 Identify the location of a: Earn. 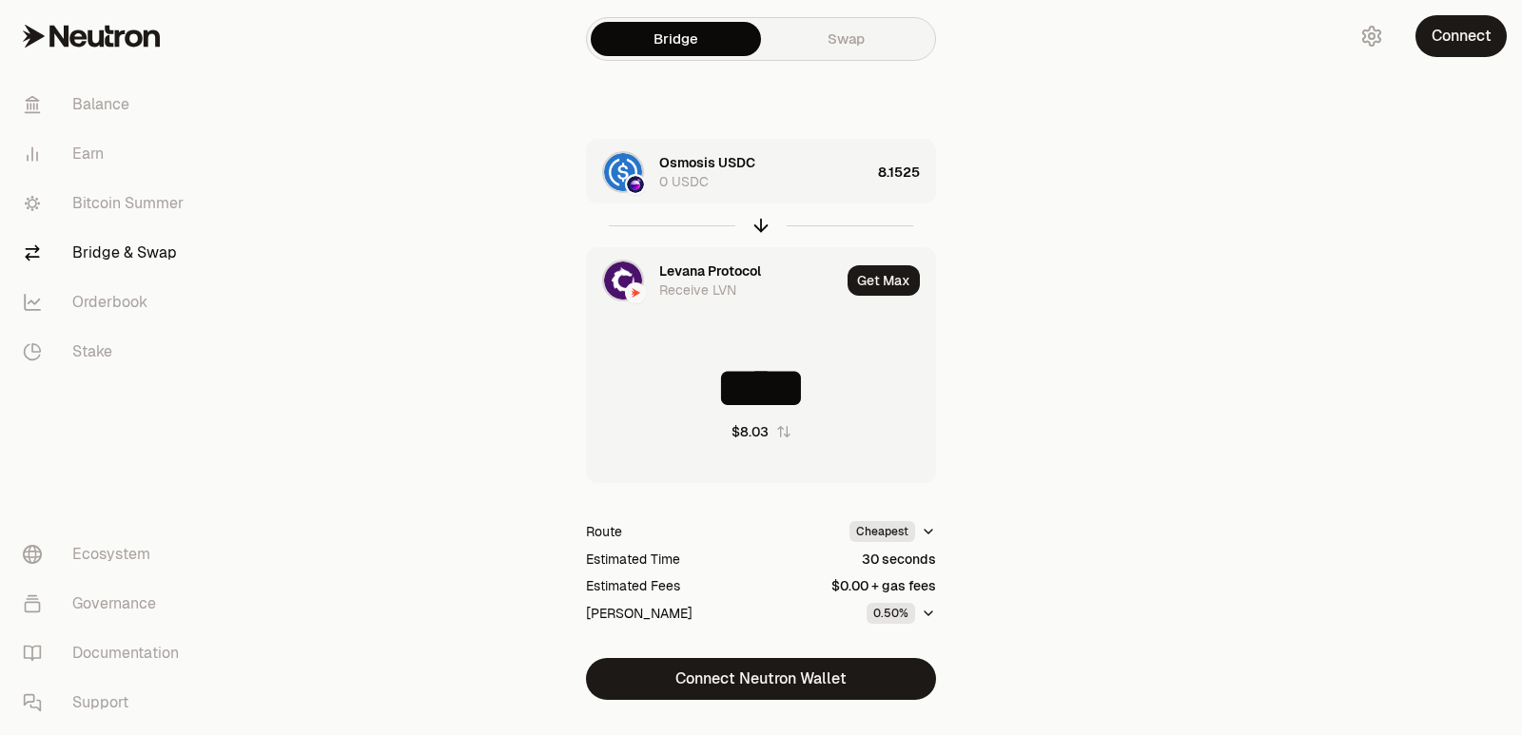
(107, 154).